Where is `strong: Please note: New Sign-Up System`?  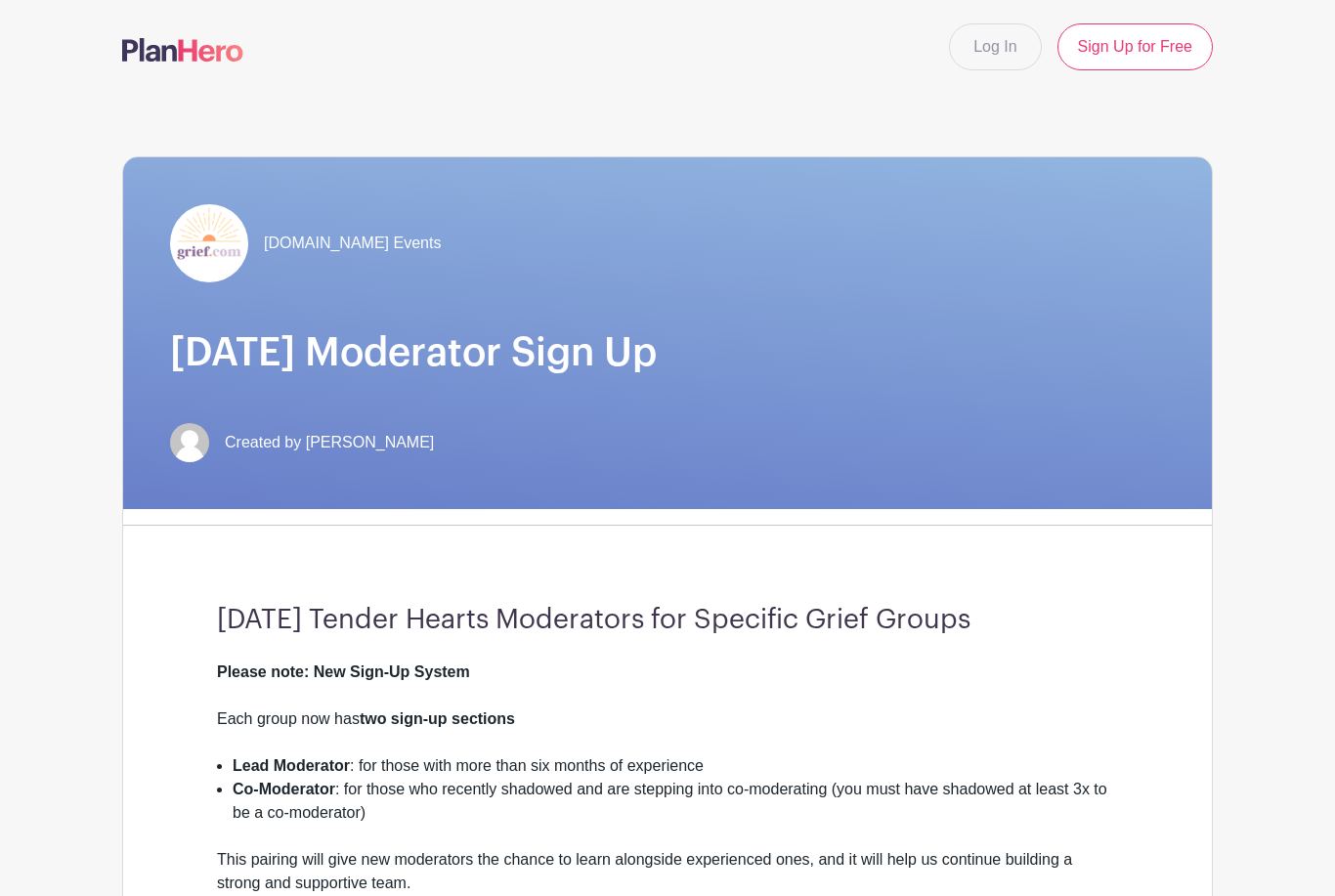 strong: Please note: New Sign-Up System is located at coordinates (343, 671).